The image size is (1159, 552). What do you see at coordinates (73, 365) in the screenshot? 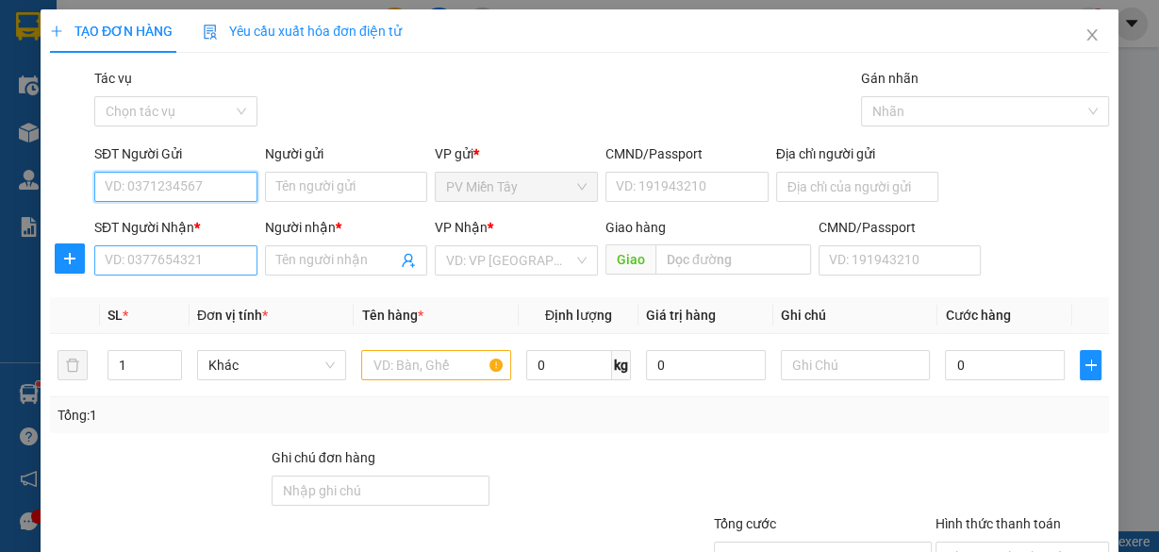
I see `button: delete` at bounding box center [73, 365].